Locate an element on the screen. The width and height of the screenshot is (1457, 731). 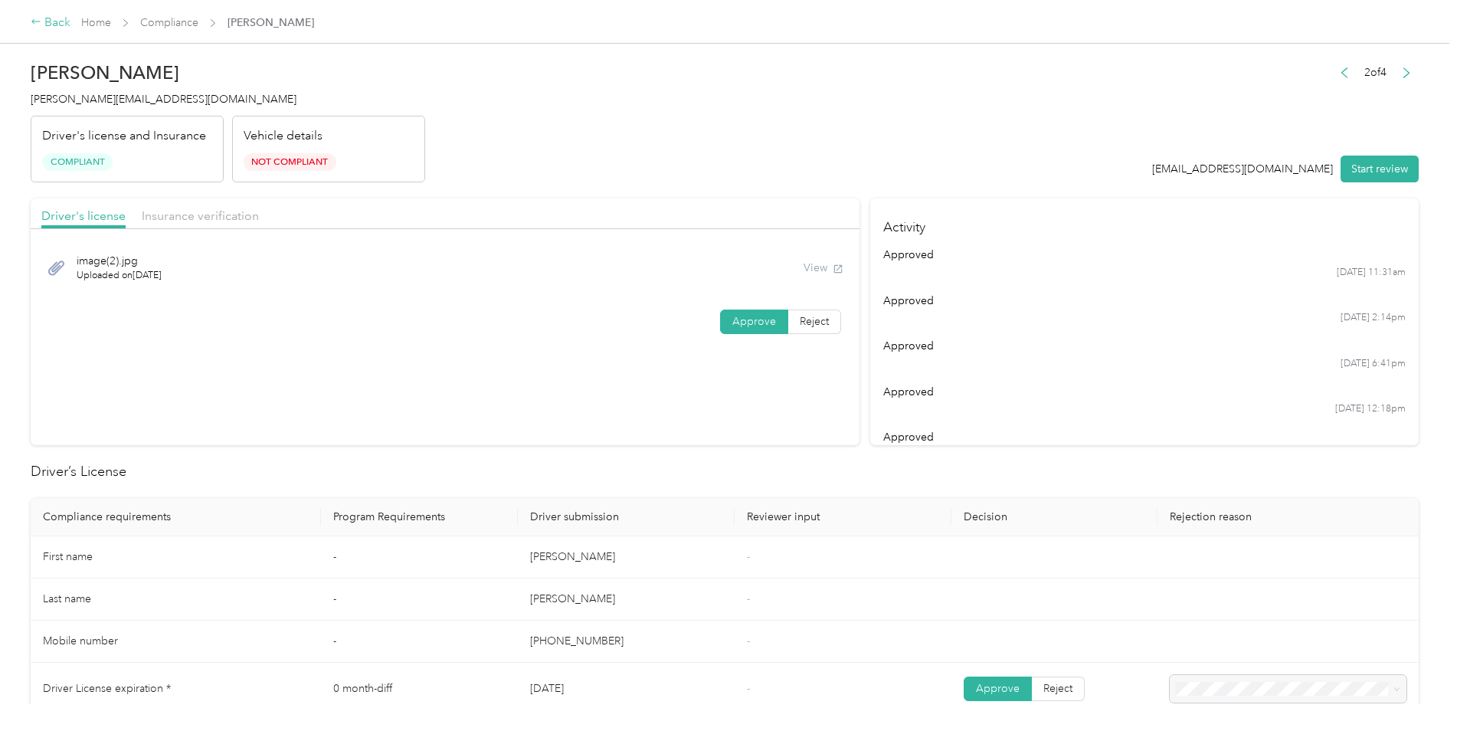
span: Driver's license is located at coordinates (84, 215).